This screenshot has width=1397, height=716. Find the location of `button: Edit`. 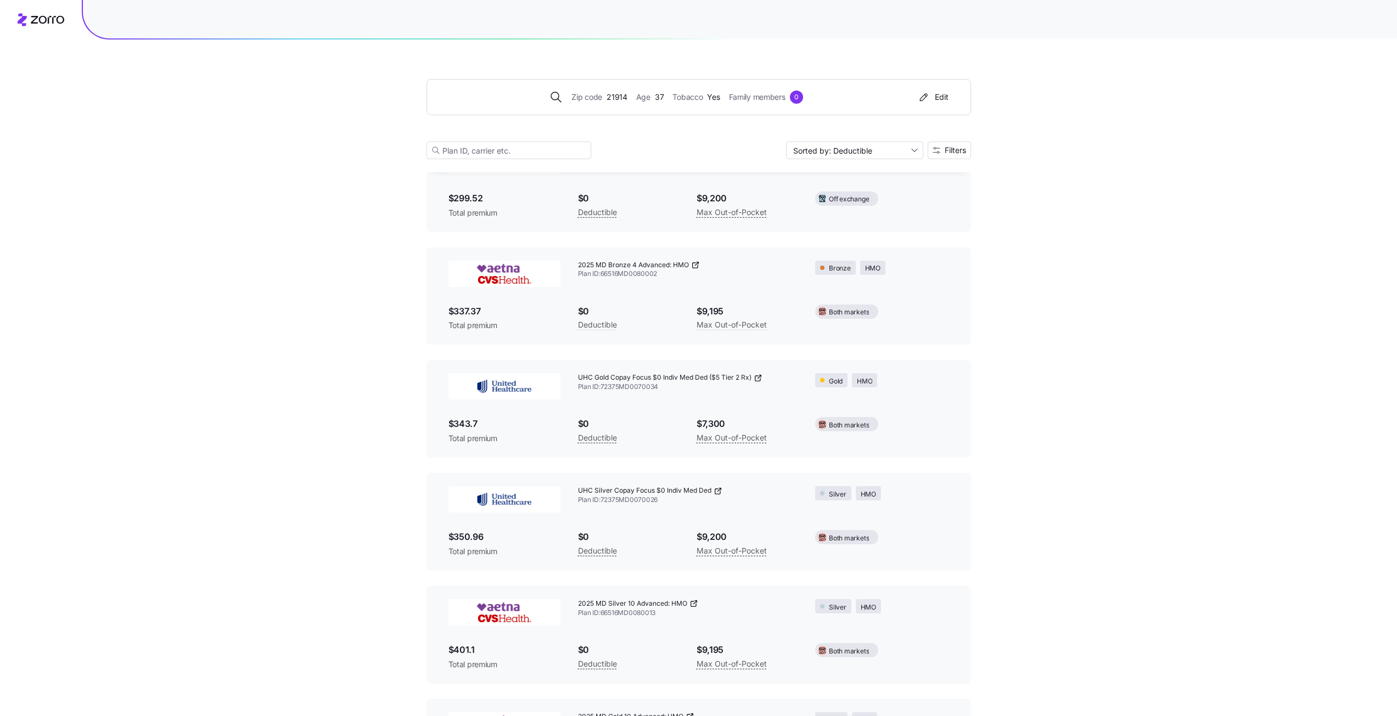

button: Edit is located at coordinates (933, 97).